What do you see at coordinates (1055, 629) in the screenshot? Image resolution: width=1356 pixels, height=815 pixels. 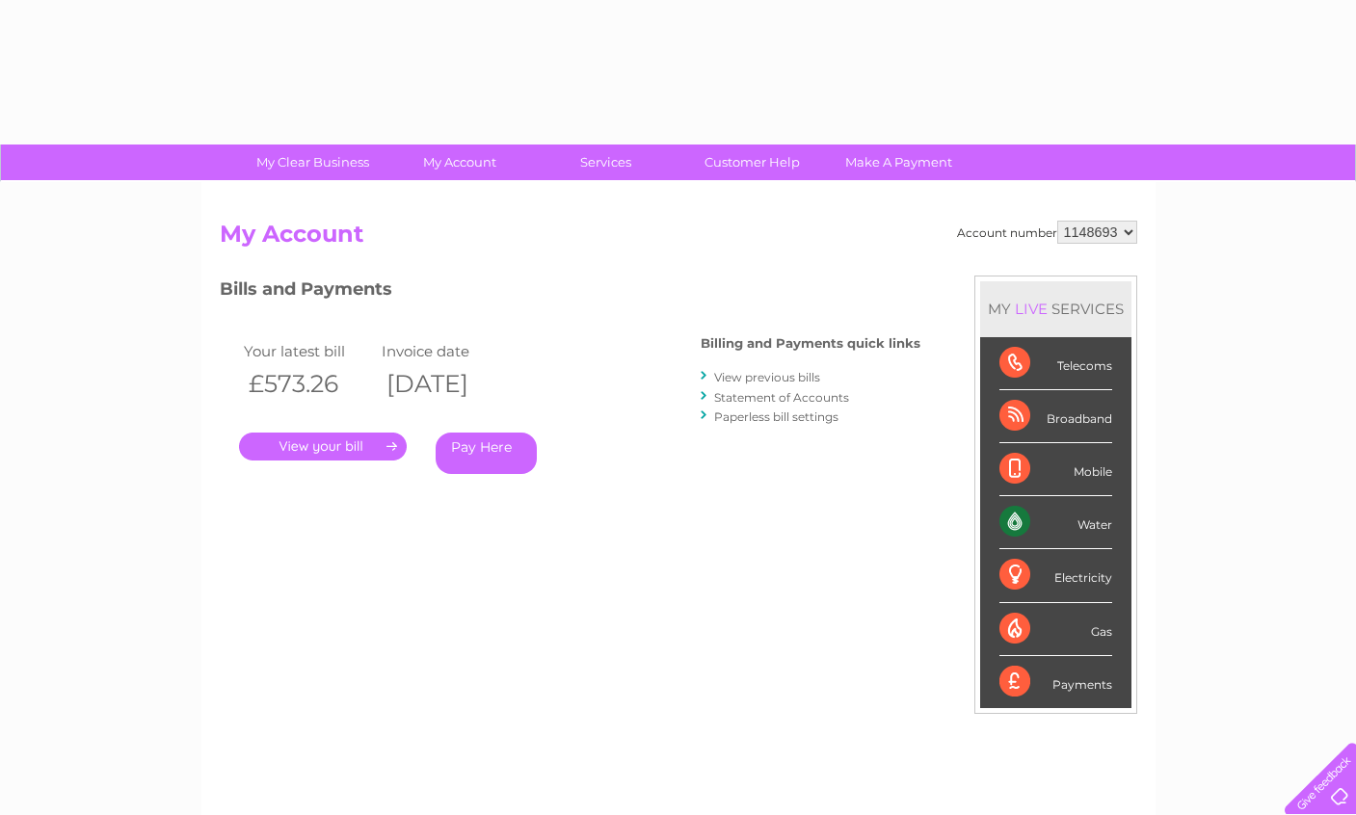 I see `div: Gas` at bounding box center [1055, 629].